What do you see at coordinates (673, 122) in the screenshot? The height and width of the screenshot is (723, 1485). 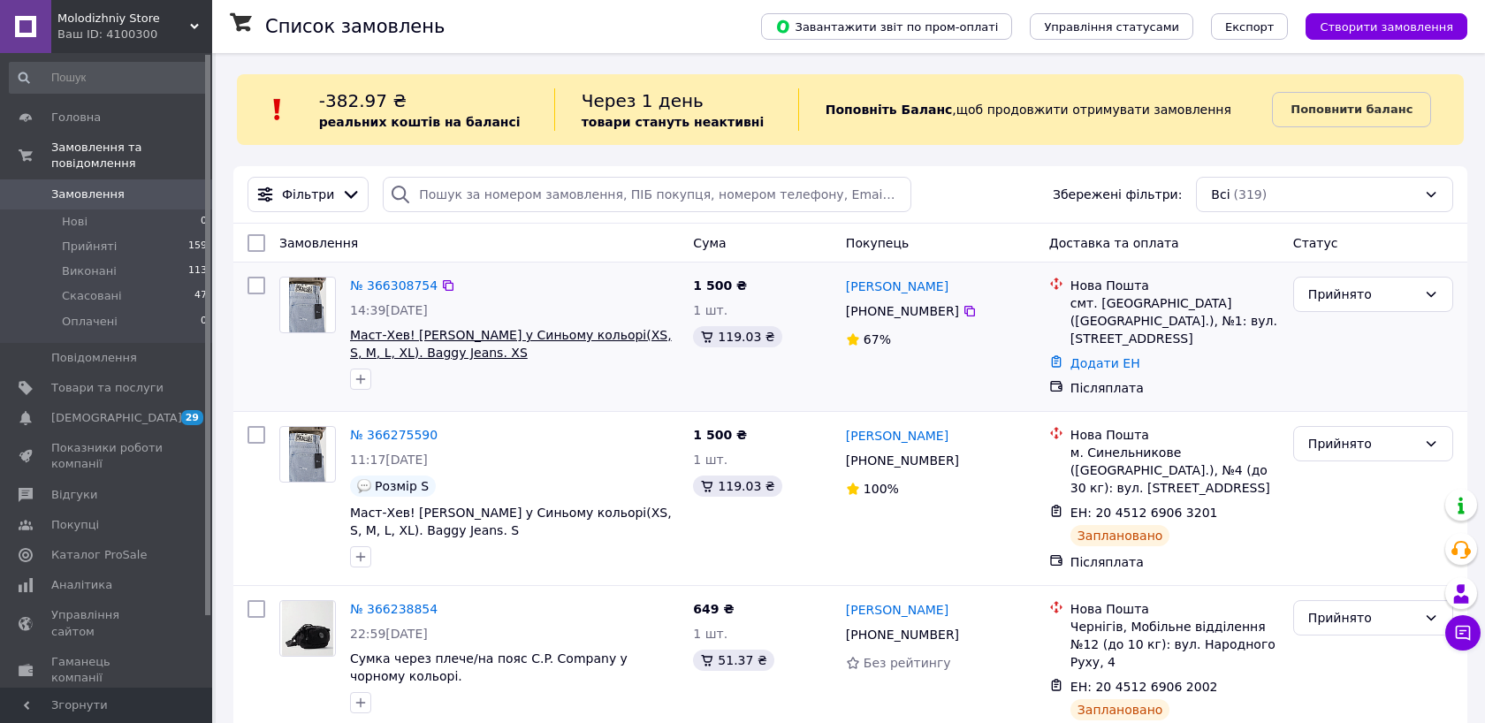 I see `b: товари стануть неактивні` at bounding box center [673, 122].